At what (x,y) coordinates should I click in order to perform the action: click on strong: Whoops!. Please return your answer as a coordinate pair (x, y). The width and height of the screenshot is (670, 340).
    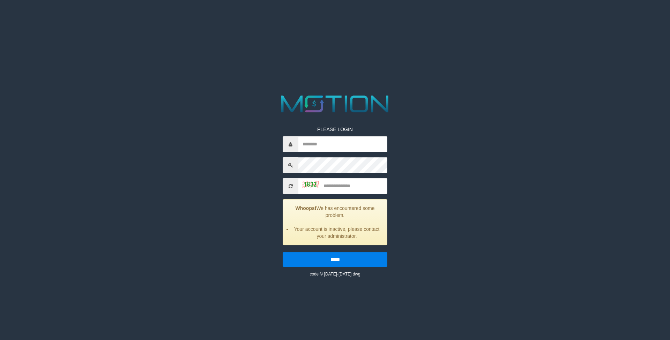
    Looking at the image, I should click on (306, 208).